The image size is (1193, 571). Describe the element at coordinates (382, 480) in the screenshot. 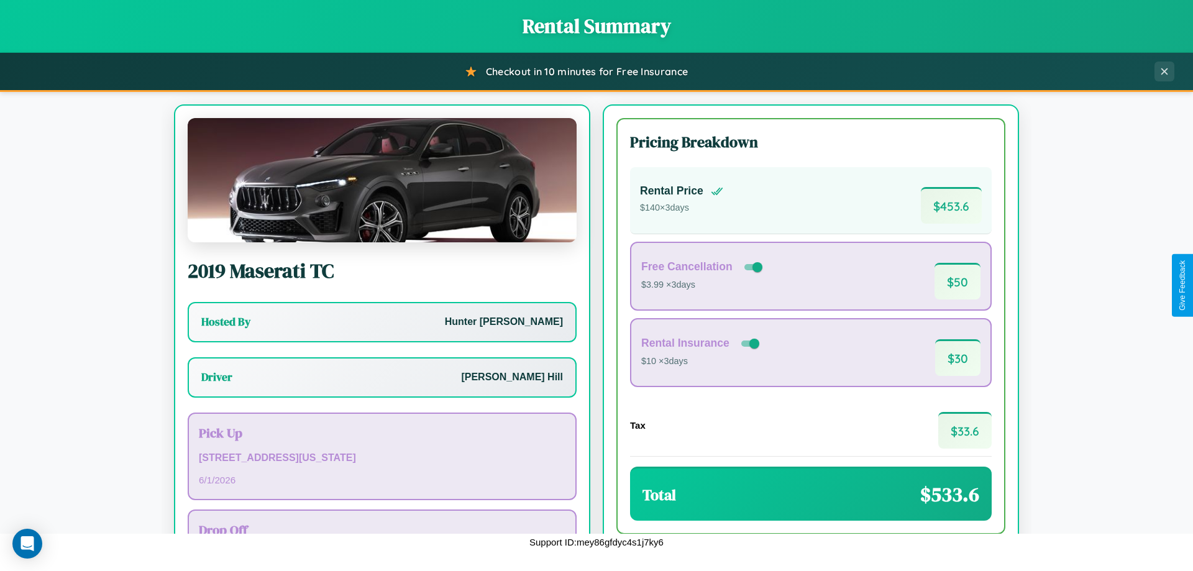

I see `p: 6 / 1 / 2026` at that location.